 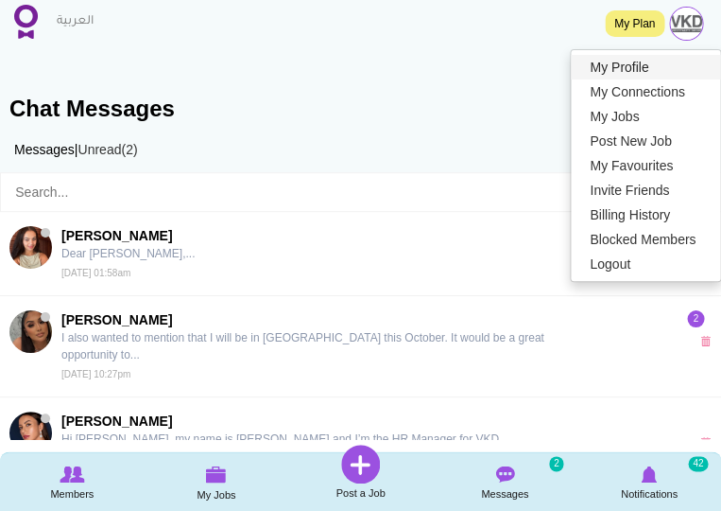 I want to click on a: Notifications Notifications 42, so click(x=649, y=480).